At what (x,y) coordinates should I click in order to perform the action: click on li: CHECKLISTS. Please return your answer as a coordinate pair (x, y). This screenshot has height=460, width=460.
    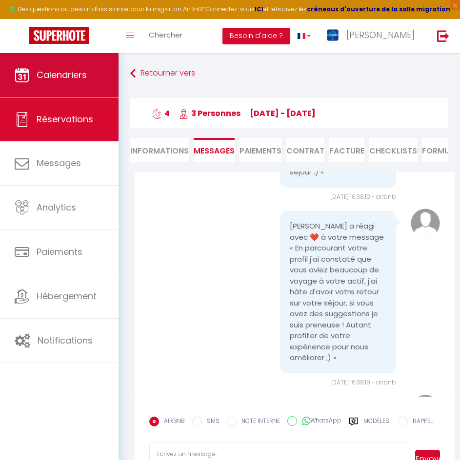
    Looking at the image, I should click on (393, 150).